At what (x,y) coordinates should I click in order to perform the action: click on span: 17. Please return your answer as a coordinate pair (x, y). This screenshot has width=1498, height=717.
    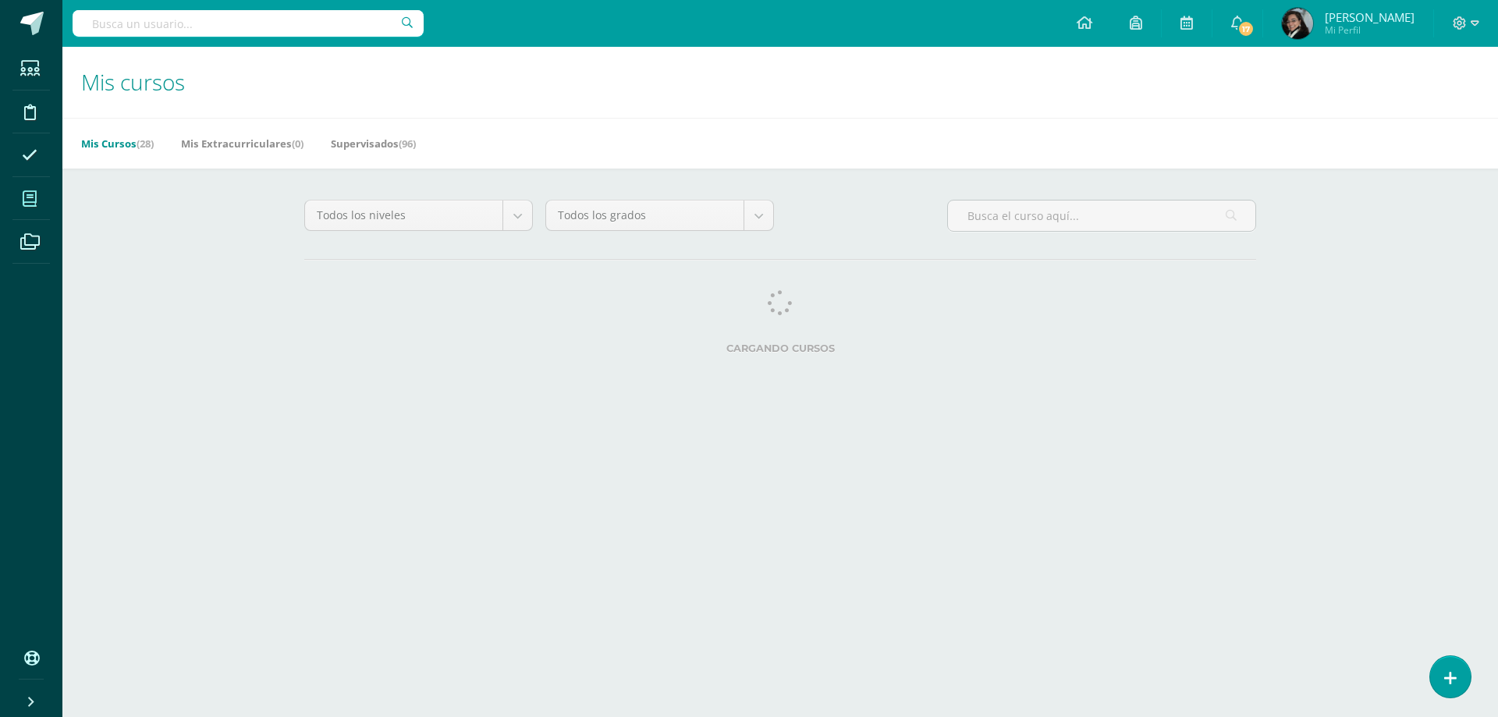
    Looking at the image, I should click on (1246, 29).